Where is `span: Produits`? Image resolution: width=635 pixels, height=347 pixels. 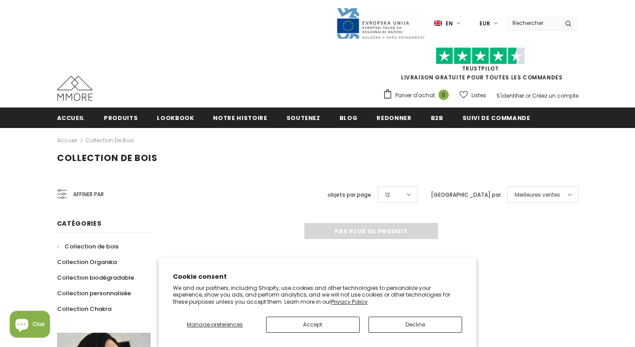
span: Produits is located at coordinates (121, 118).